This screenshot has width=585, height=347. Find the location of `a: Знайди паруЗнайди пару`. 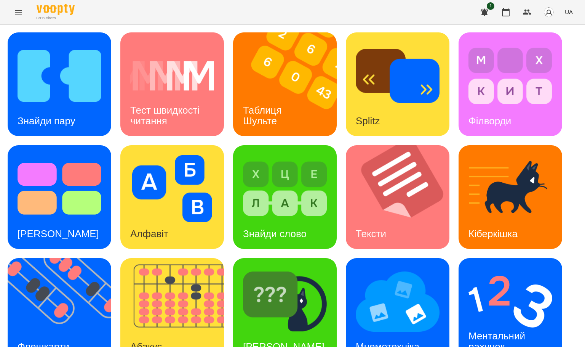

a: Знайди паруЗнайди пару is located at coordinates (59, 84).